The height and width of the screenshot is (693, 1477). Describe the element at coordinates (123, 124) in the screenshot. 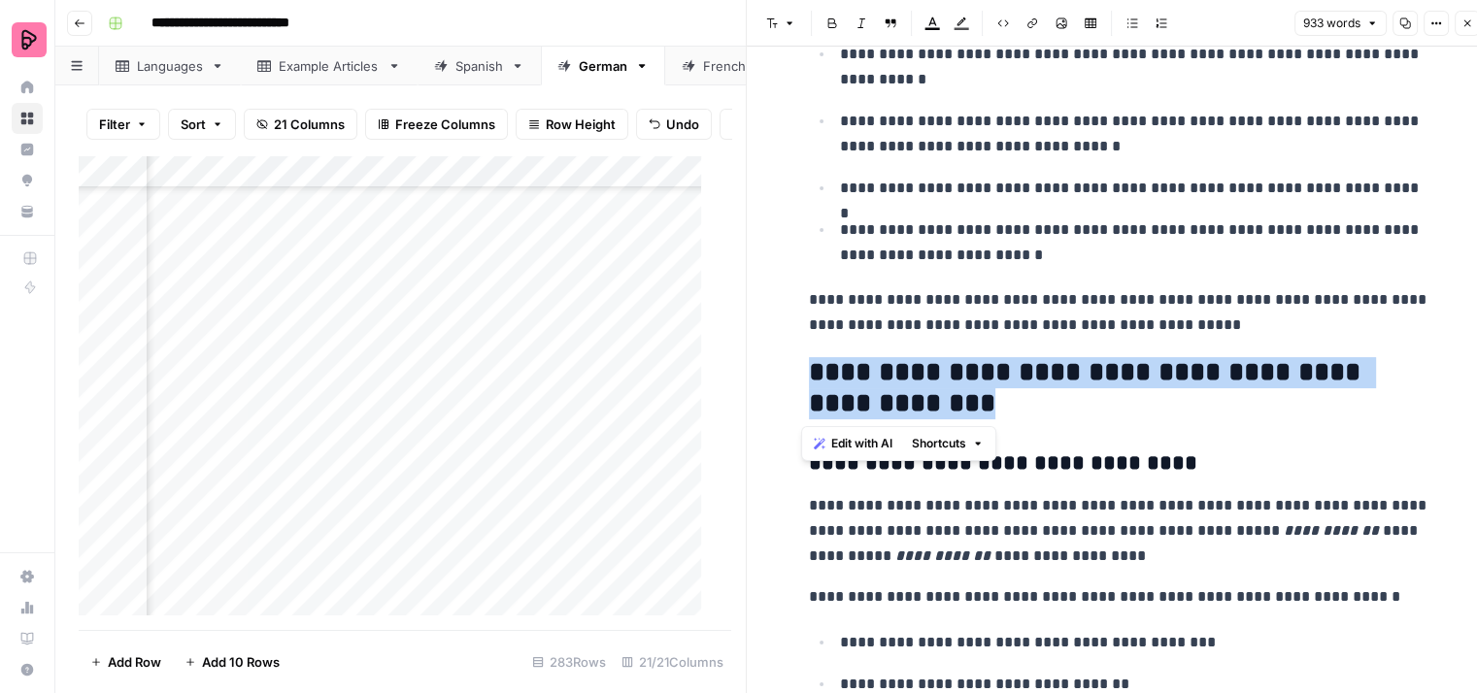

I see `button: Filter` at that location.